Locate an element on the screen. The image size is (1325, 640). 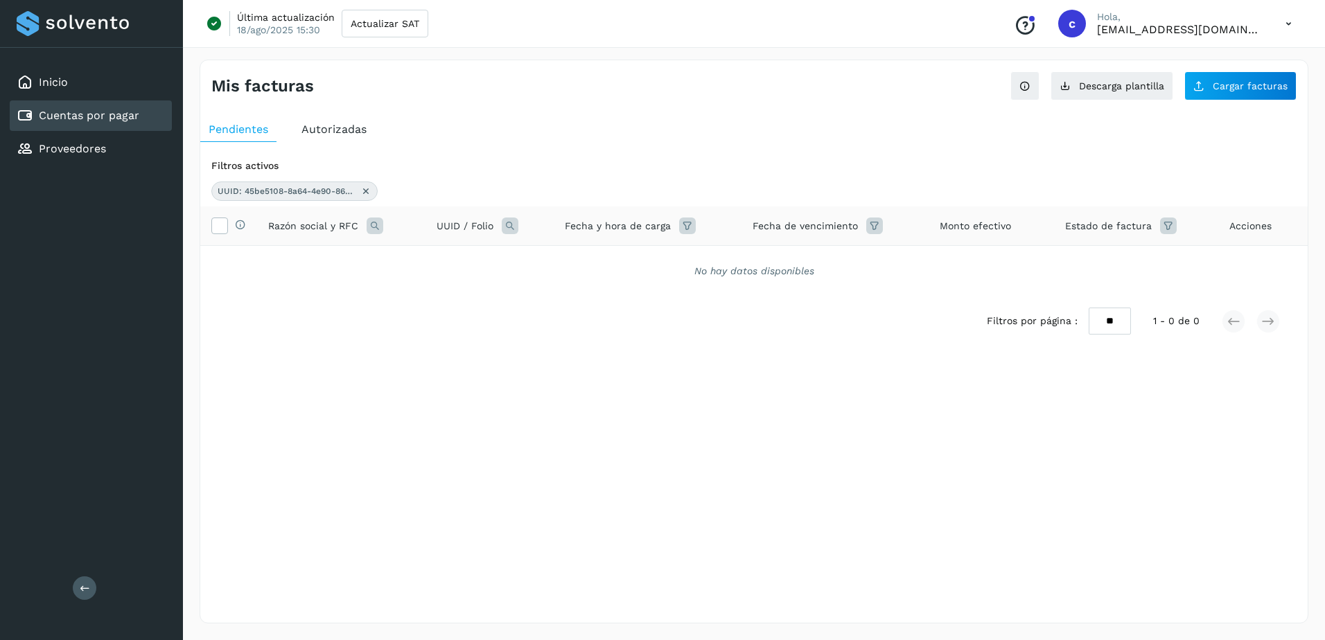
button: Descarga plantilla is located at coordinates (1111, 86).